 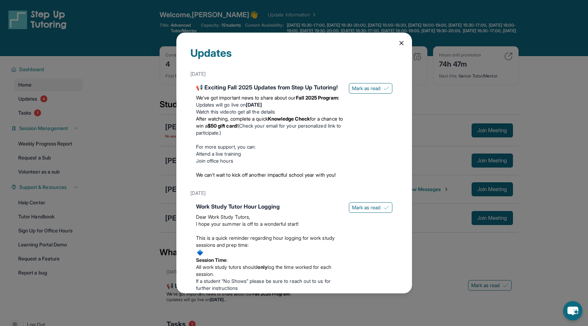 What do you see at coordinates (214, 112) in the screenshot?
I see `a: Watch this video` at bounding box center [214, 112].